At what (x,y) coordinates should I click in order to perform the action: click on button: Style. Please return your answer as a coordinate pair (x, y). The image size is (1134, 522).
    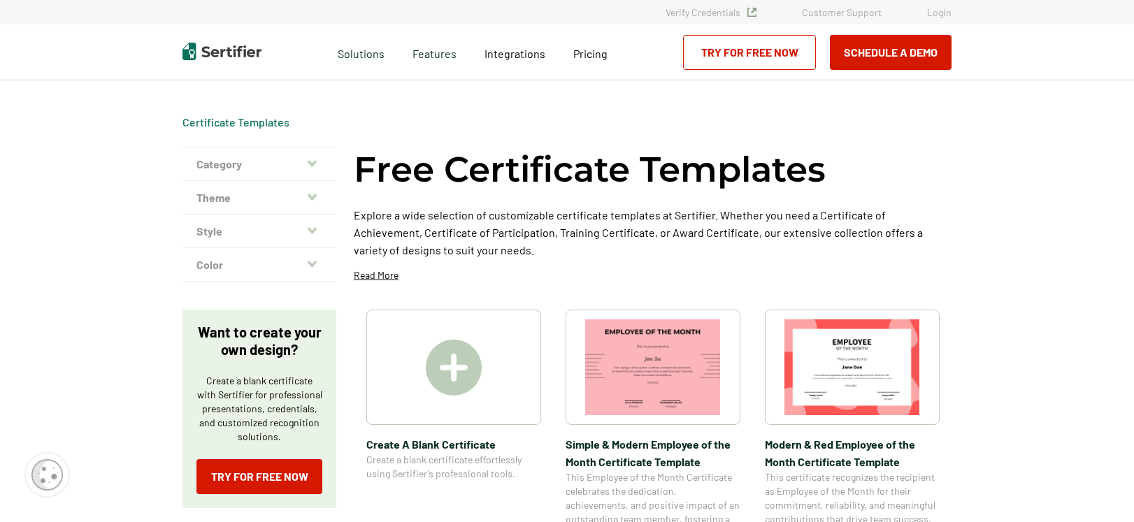
    Looking at the image, I should click on (259, 231).